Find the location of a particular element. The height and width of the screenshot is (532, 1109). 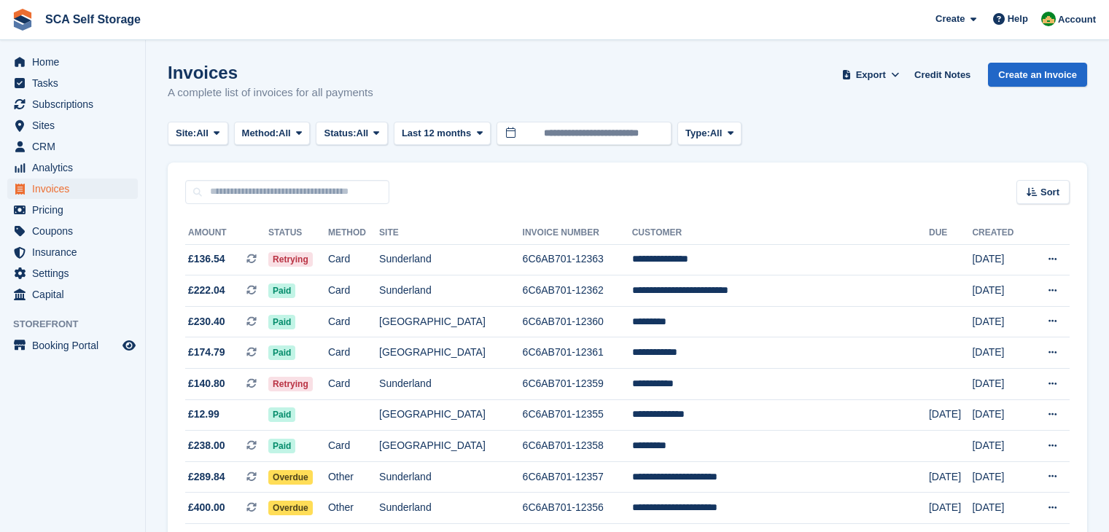

button: Type: All is located at coordinates (709, 133).